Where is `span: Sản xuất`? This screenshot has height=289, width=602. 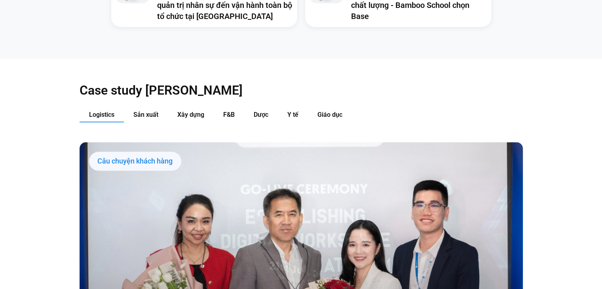
span: Sản xuất is located at coordinates (146, 114).